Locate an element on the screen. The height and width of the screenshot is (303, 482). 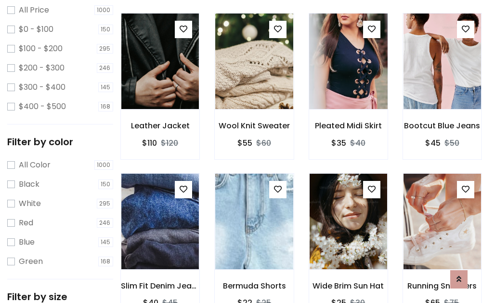
h6: $110 is located at coordinates (149, 143).